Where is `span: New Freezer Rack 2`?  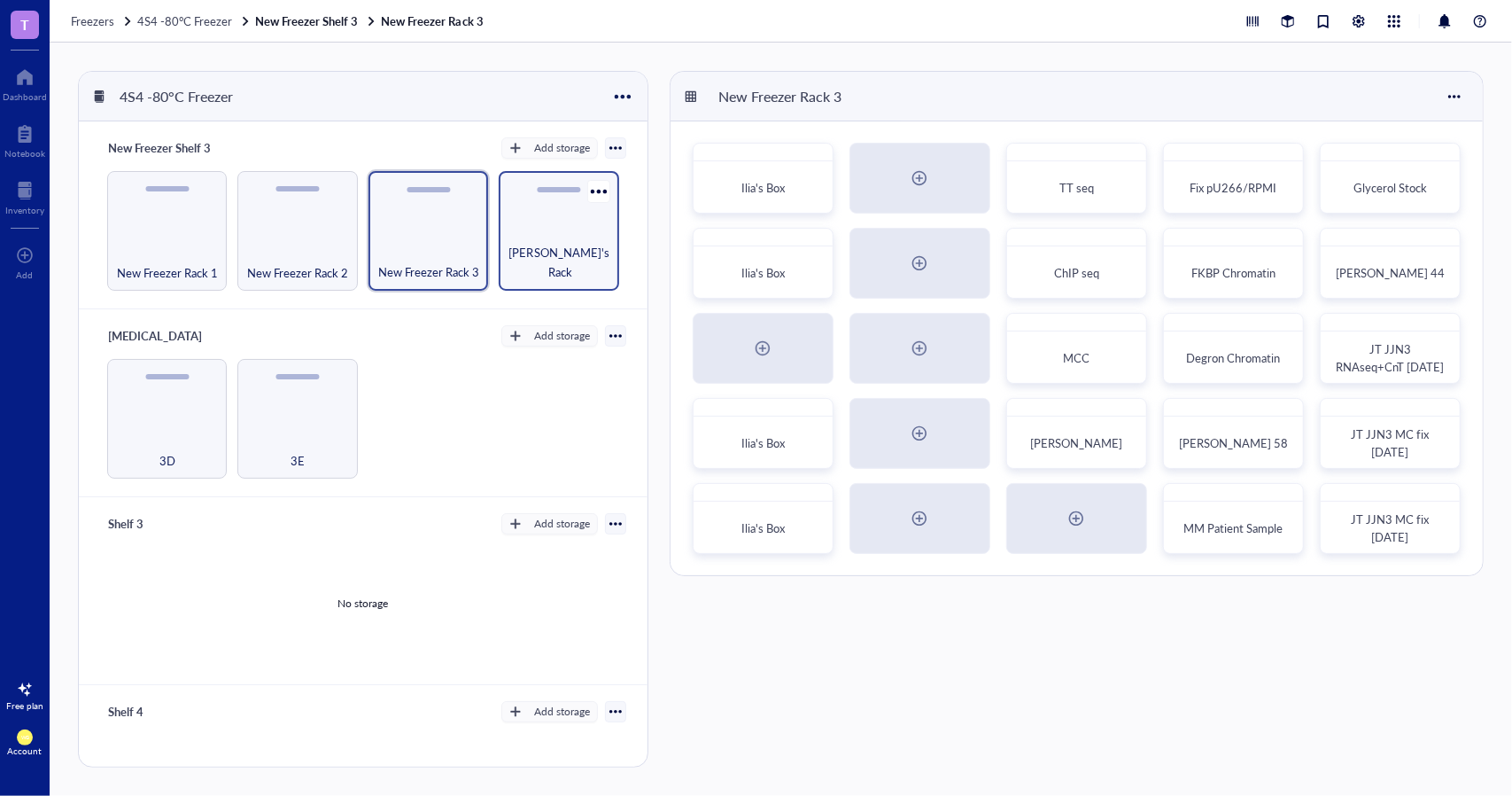 span: New Freezer Rack 2 is located at coordinates (298, 273).